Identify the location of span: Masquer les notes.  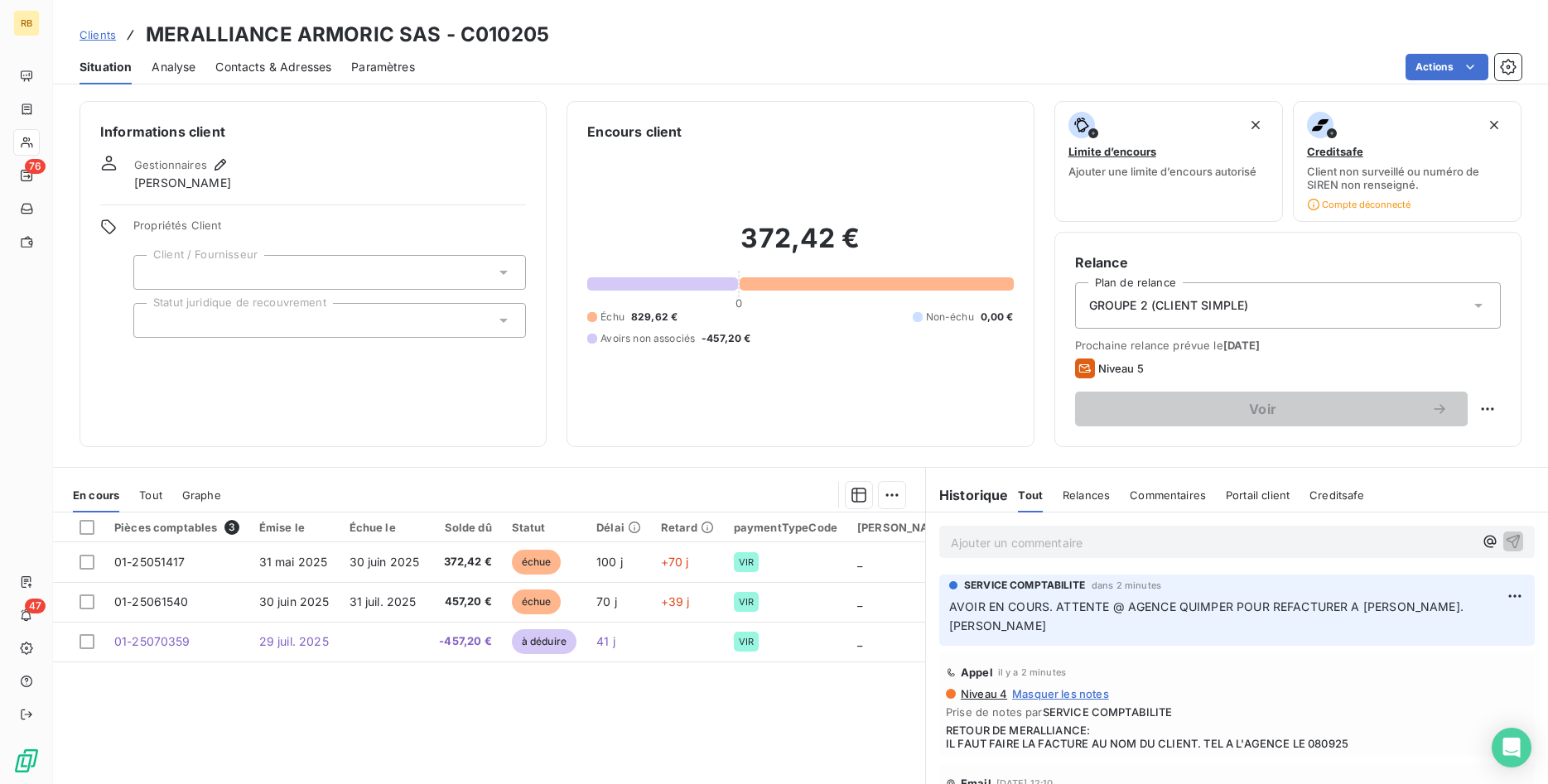
(1060, 693).